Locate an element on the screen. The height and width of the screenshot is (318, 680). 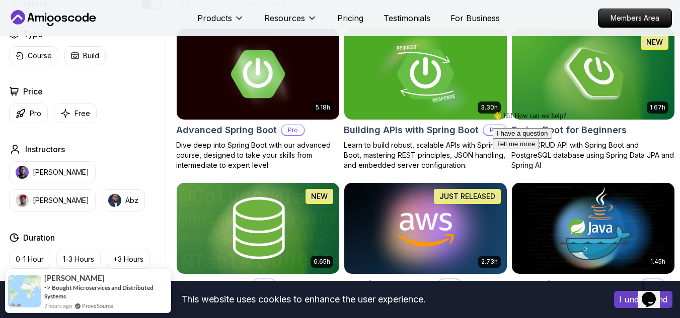
p: 5.18h is located at coordinates (322, 108).